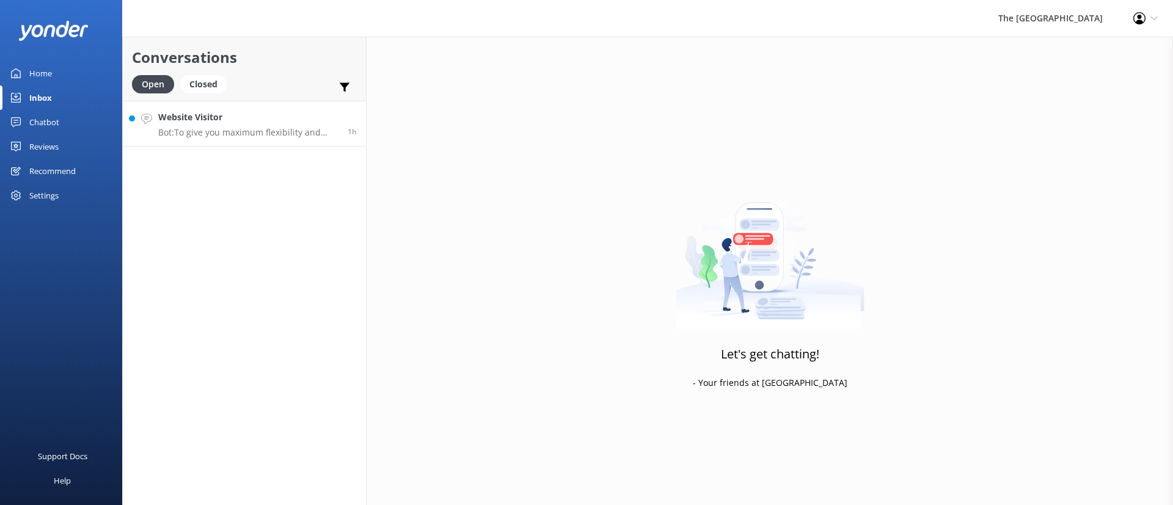  I want to click on div: Reviews, so click(44, 147).